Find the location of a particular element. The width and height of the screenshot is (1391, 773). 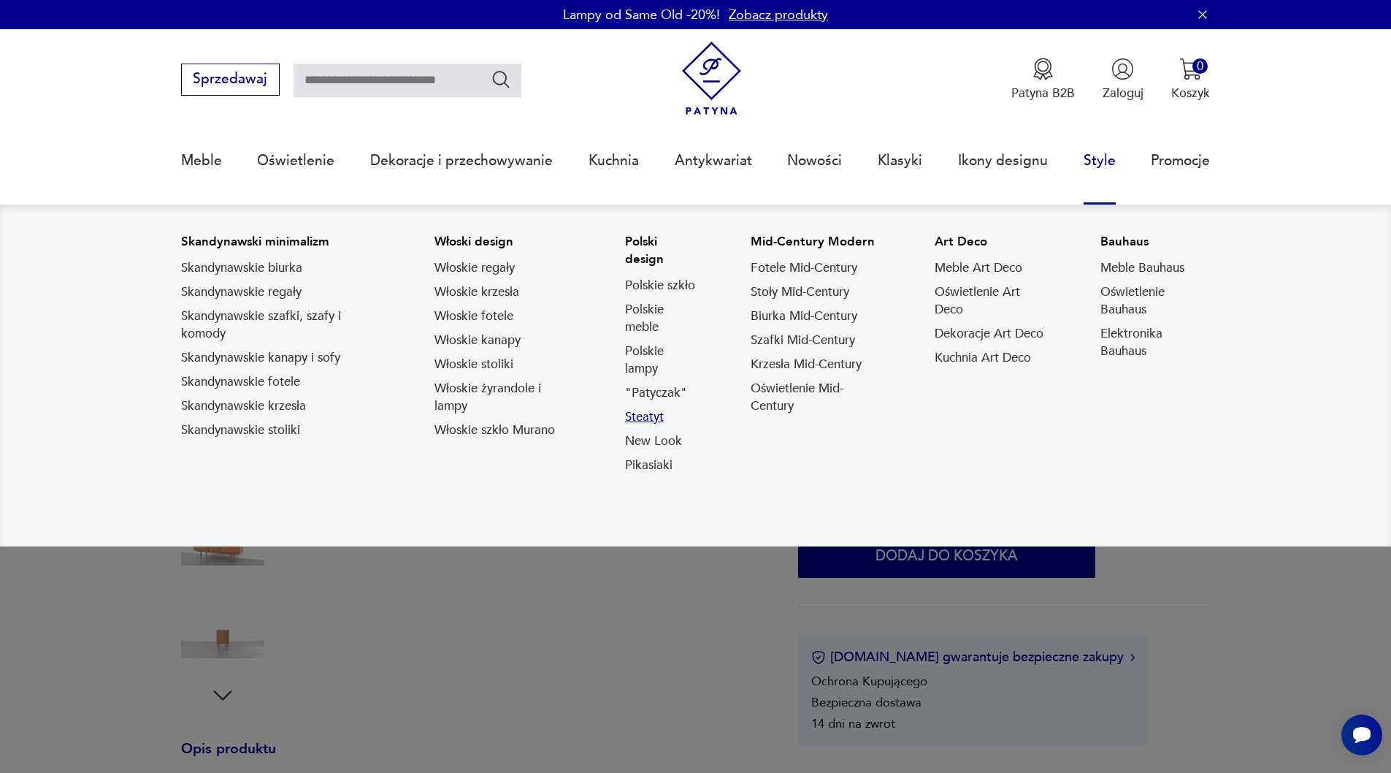

a: Antykwariat is located at coordinates (713, 161).